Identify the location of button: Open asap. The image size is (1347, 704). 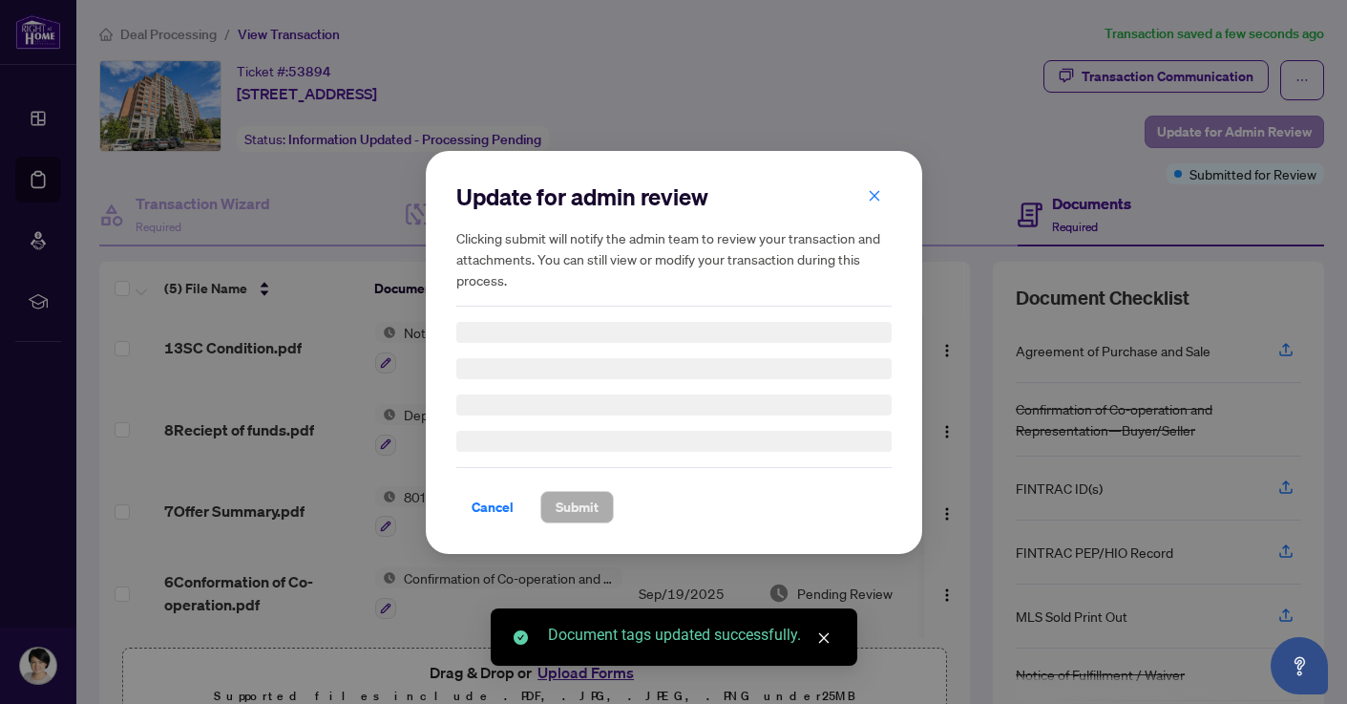
(1300, 666).